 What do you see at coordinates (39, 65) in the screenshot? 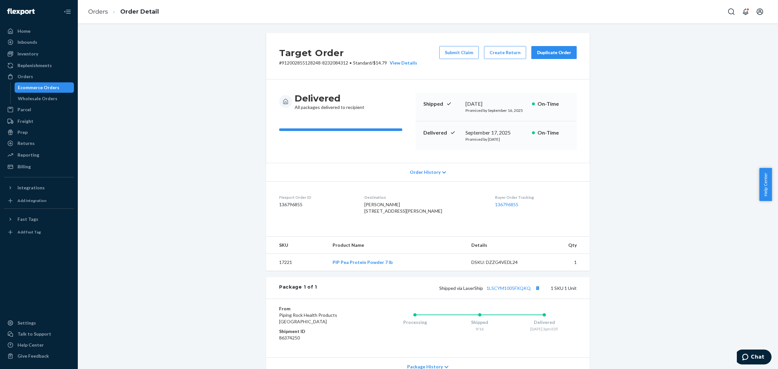
I see `a: Replenishments` at bounding box center [39, 65].